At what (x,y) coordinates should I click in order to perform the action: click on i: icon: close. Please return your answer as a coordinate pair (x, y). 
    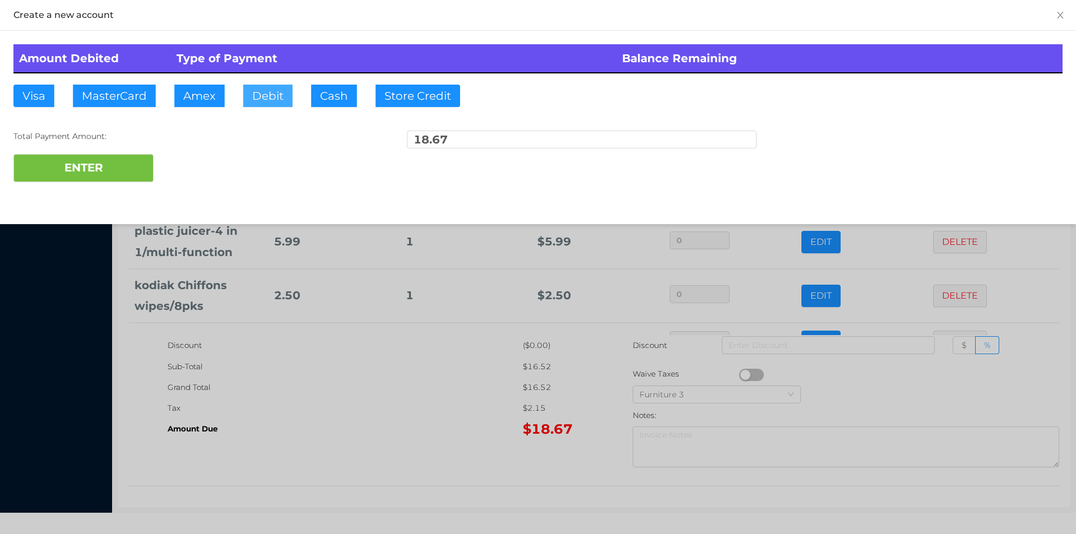
    Looking at the image, I should click on (1061, 15).